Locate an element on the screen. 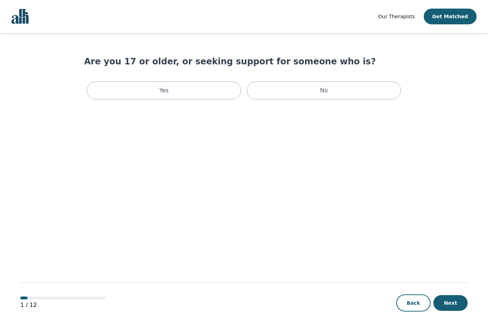 The height and width of the screenshot is (328, 488). h1: Are you 17 or older, or seeking support for someone who is? is located at coordinates (244, 61).